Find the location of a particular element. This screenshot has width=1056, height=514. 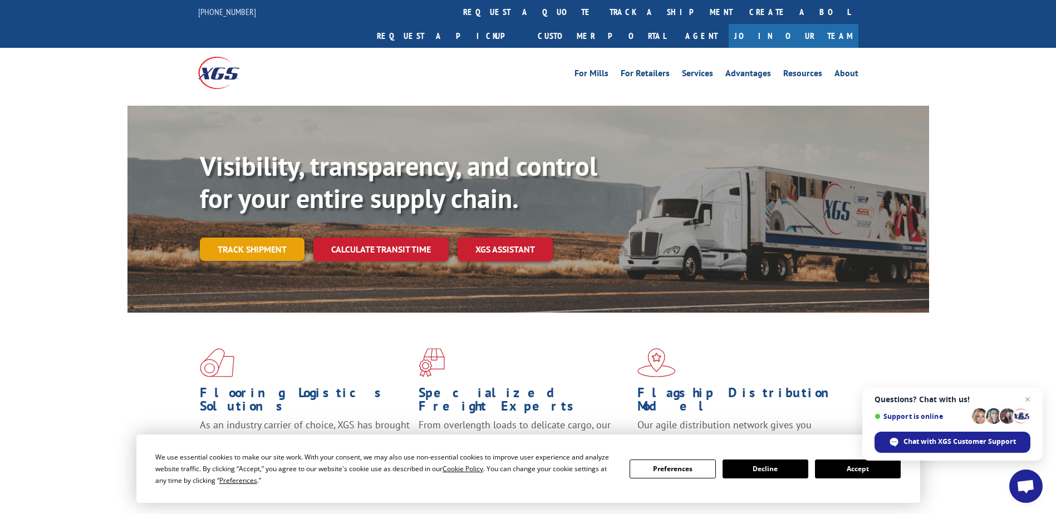

h1: Specialized Freight Experts is located at coordinates (524, 402).